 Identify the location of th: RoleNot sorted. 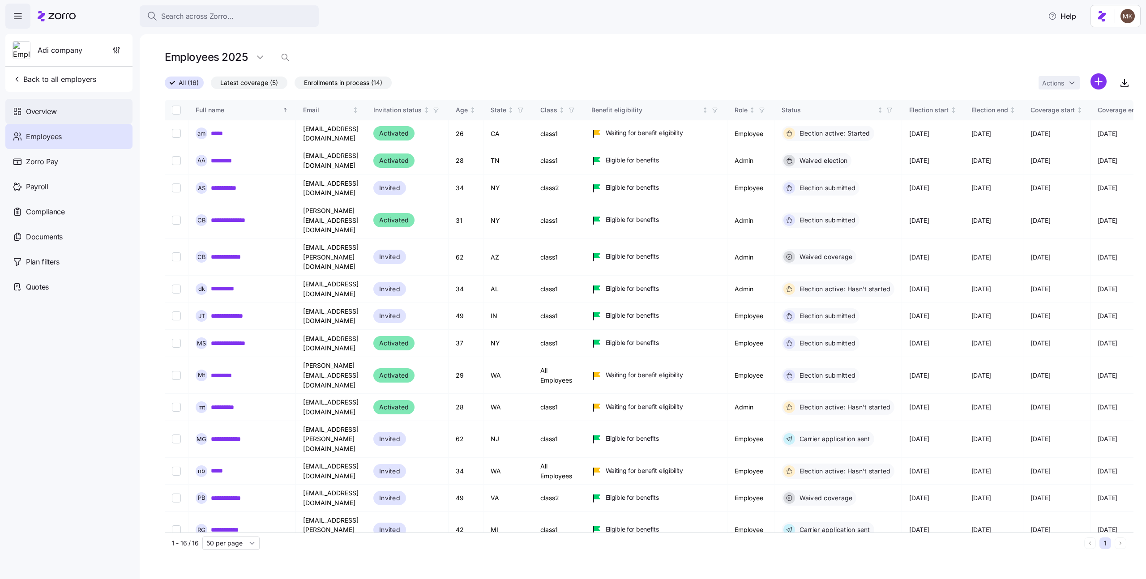
(751, 110).